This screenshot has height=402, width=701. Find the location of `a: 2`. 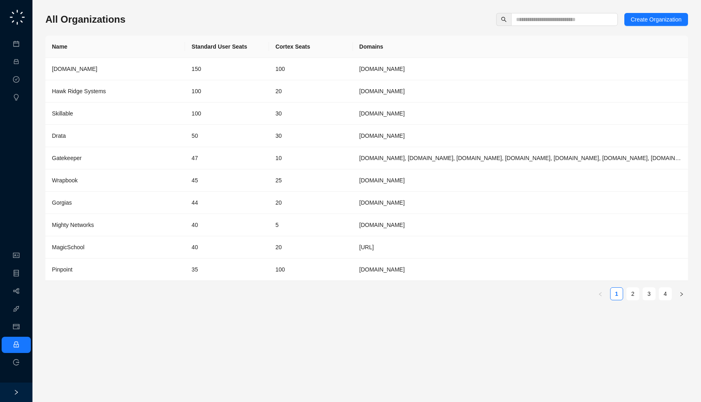

a: 2 is located at coordinates (633, 294).